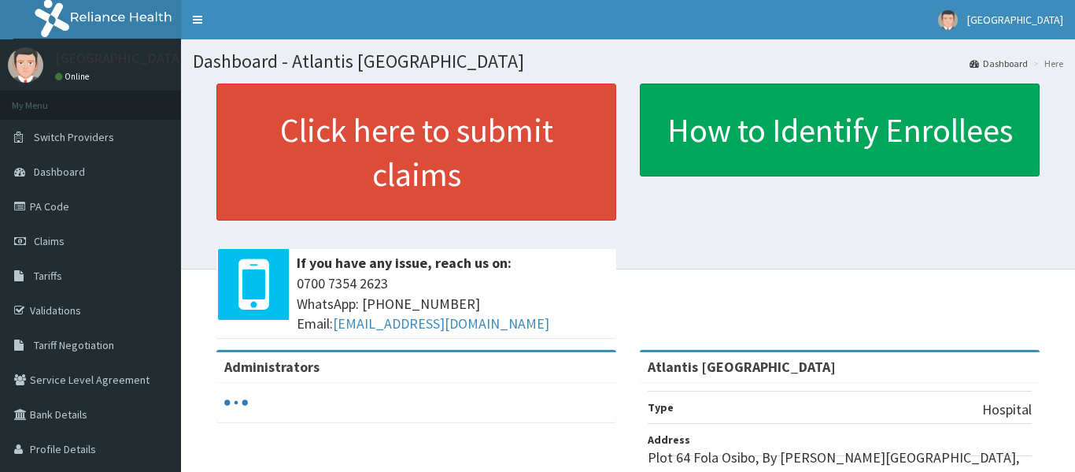 The width and height of the screenshot is (1075, 472). Describe the element at coordinates (840, 130) in the screenshot. I see `a: How to Identify Enrollees` at that location.